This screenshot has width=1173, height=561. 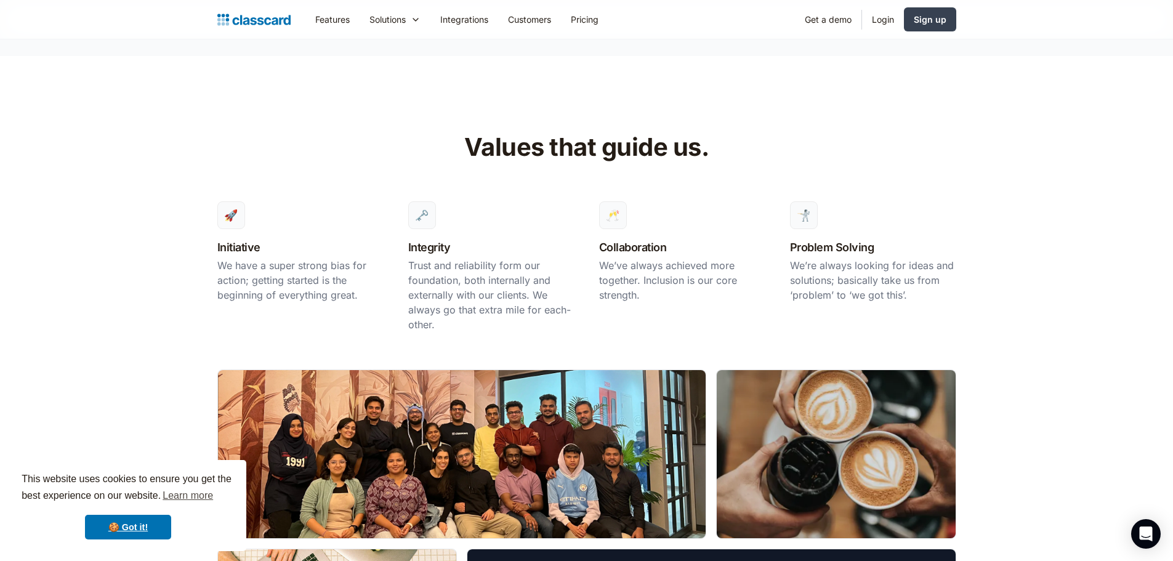 What do you see at coordinates (873, 280) in the screenshot?
I see `p: We’re always looking for ideas and solutions; basically take us from ‘problem’ to ‘we got this’.` at bounding box center [873, 280].